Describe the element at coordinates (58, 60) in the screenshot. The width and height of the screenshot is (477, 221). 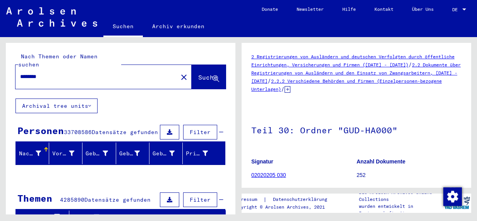
I see `mat-label: Nach Themen oder Namen suchen` at that location.